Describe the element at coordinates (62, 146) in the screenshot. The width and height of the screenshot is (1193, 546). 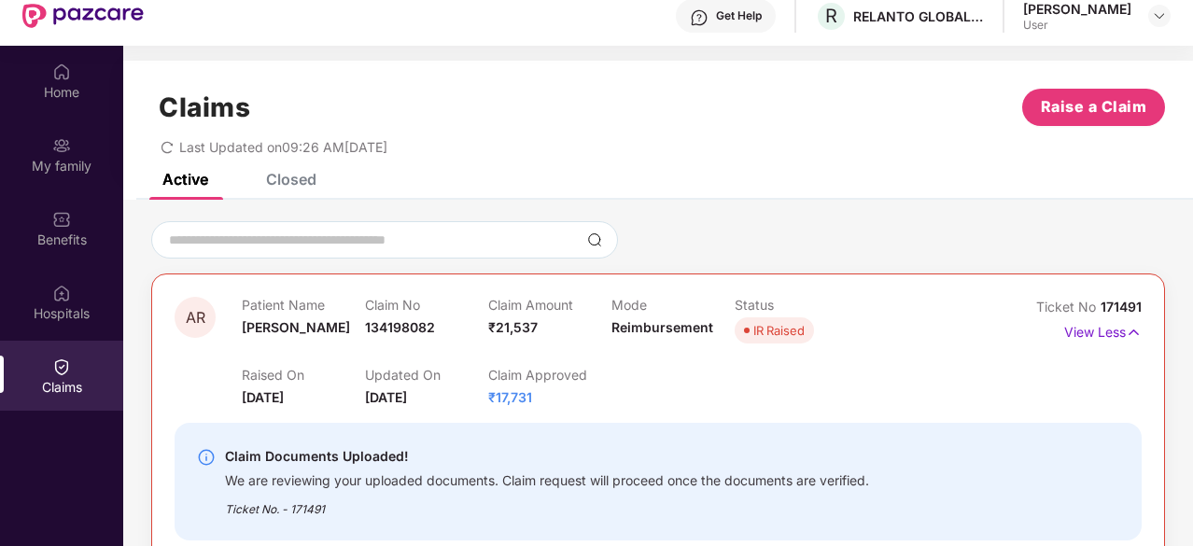
I see `img: svg+xml;base64,PHN2ZyB3aWR0aD0iMjAiIGhlaWdodD0iMjAiIHZpZXdCb3g9IjAgMCAyMCAyMCIgZmlsbD0ibm9uZSIgeG...` at that location.